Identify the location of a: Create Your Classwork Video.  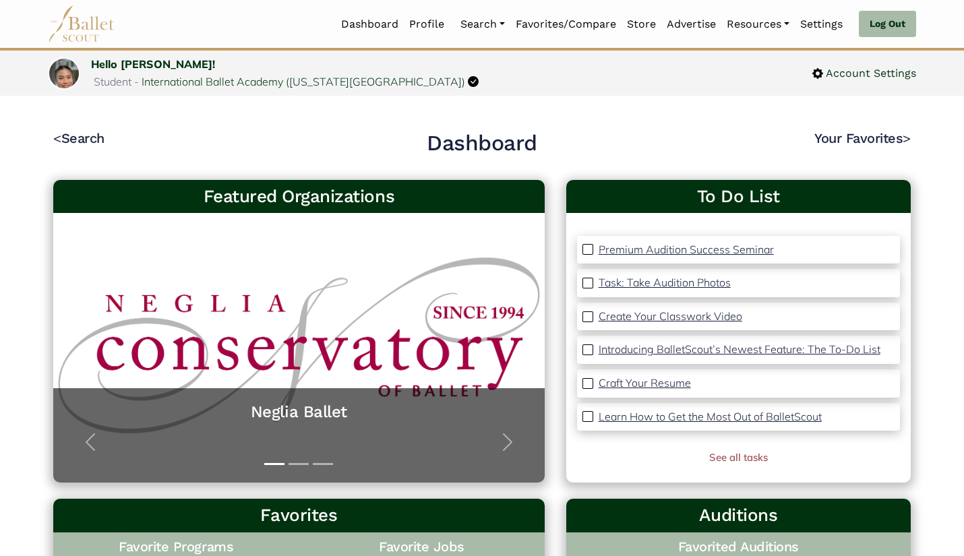
(670, 317).